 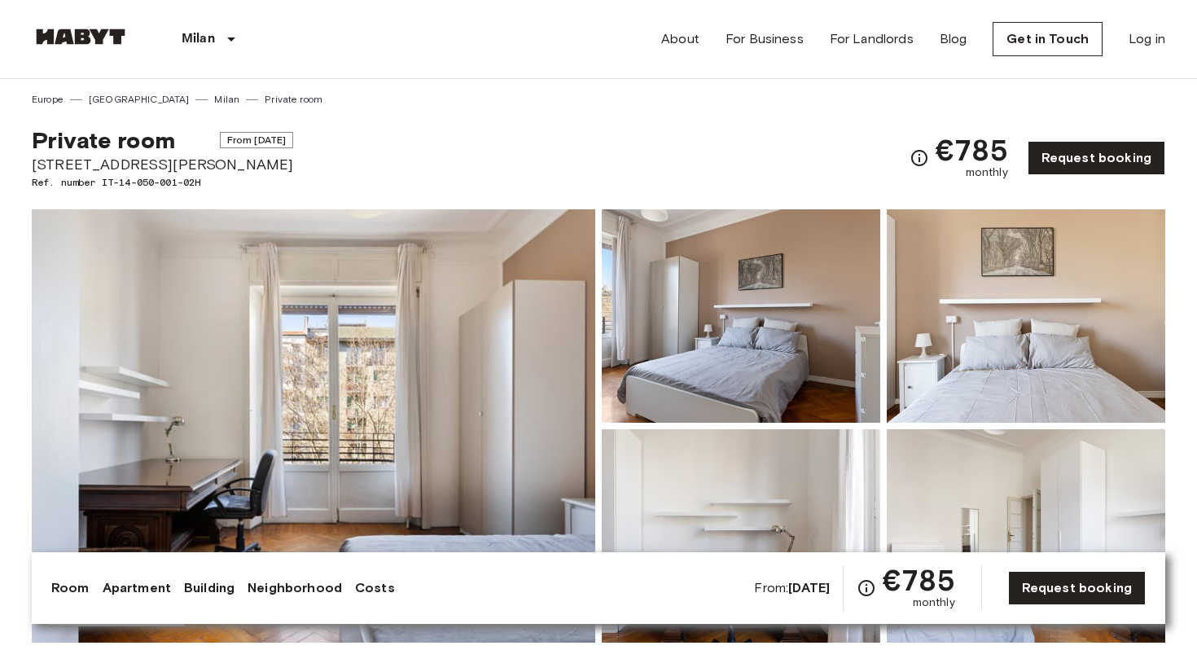 What do you see at coordinates (680, 39) in the screenshot?
I see `a: About` at bounding box center [680, 39].